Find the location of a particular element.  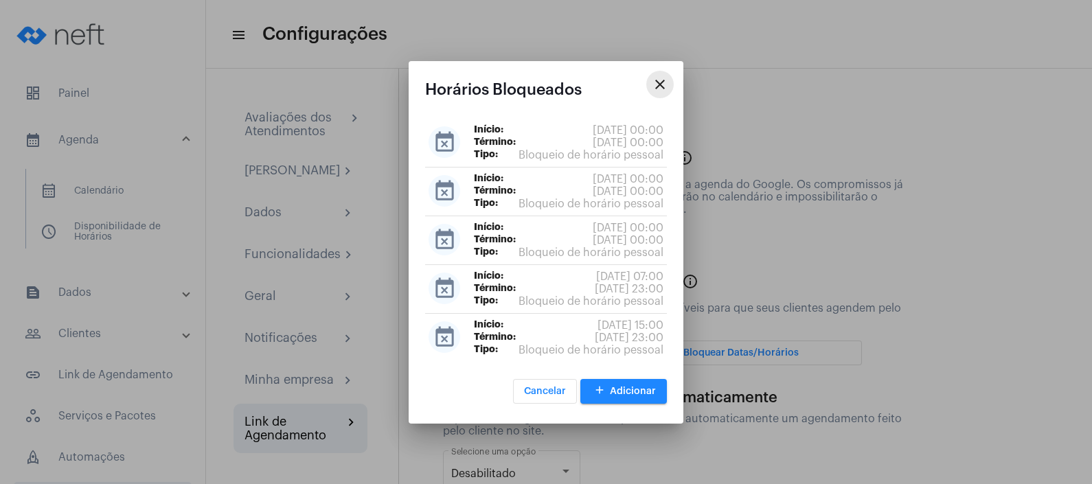

span: Cancelar is located at coordinates (545, 391).